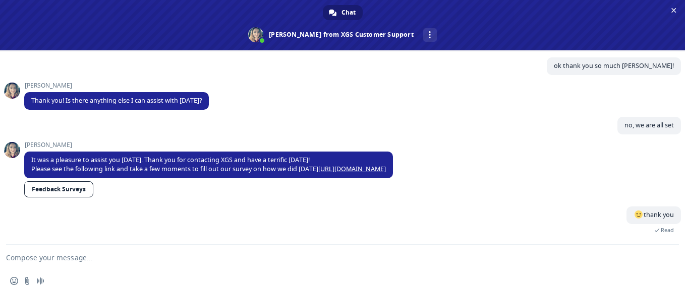 The width and height of the screenshot is (685, 292). What do you see at coordinates (40, 281) in the screenshot?
I see `span: Audio message` at bounding box center [40, 281].